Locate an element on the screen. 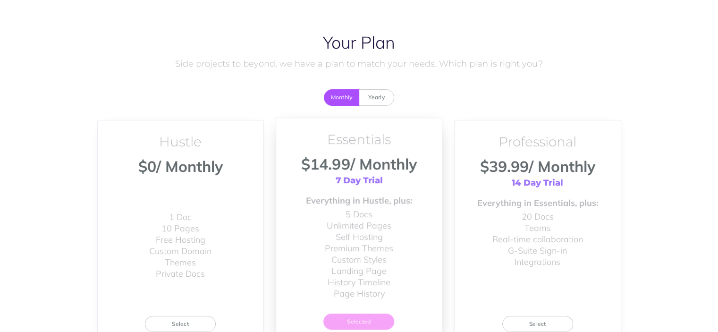 The image size is (718, 332). li: Page History is located at coordinates (359, 294).